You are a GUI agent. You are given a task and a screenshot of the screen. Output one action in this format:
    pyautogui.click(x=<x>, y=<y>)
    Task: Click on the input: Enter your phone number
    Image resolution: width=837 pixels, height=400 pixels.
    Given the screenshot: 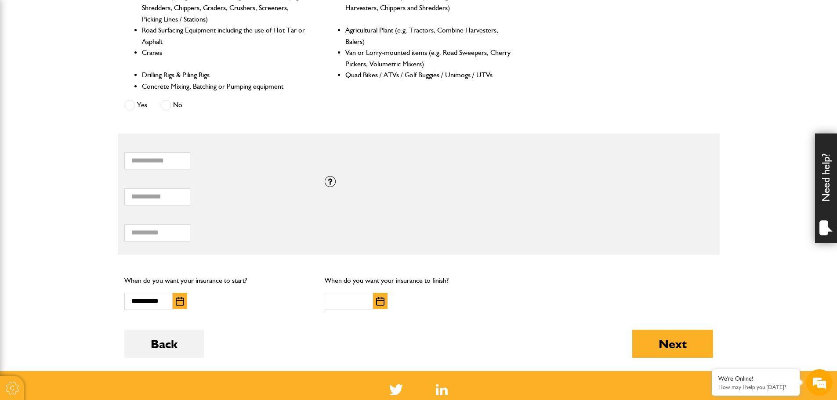 What is the action you would take?
    pyautogui.click(x=86, y=143)
    